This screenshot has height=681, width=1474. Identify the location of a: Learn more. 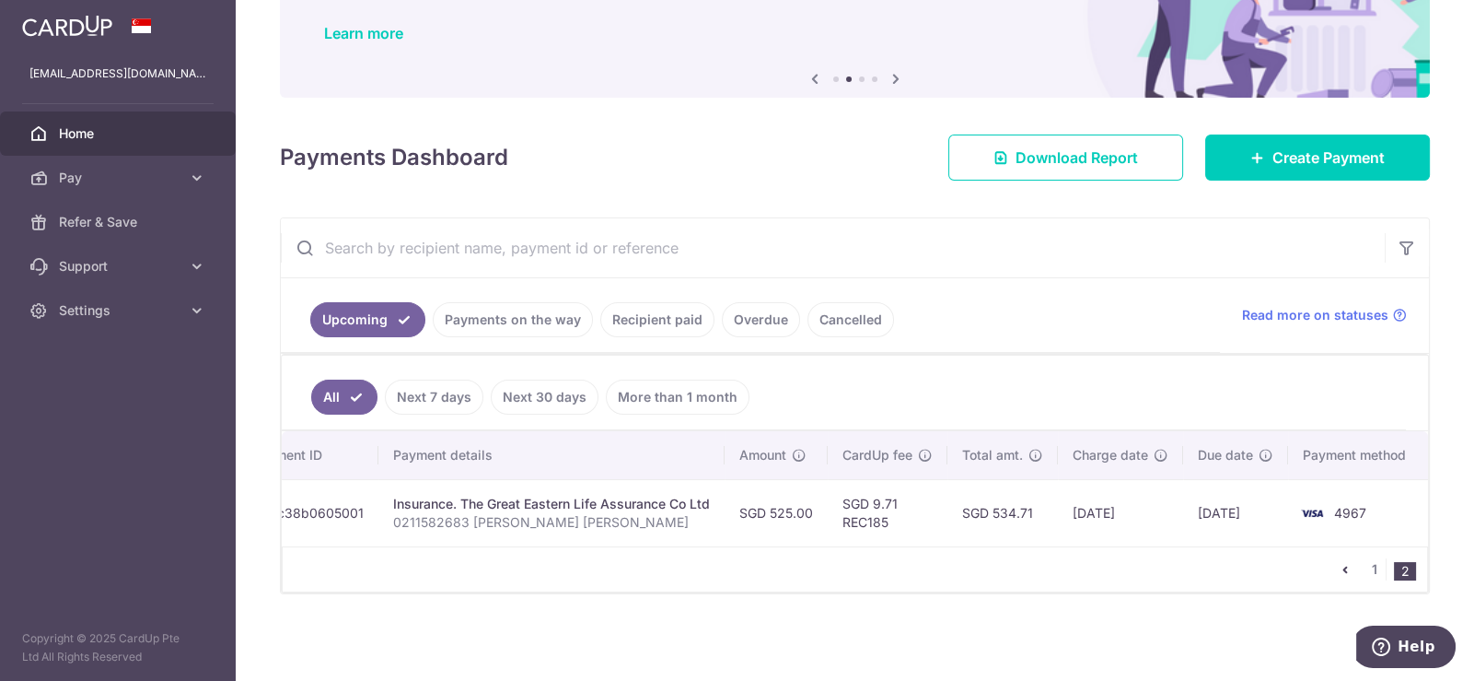
(364, 33).